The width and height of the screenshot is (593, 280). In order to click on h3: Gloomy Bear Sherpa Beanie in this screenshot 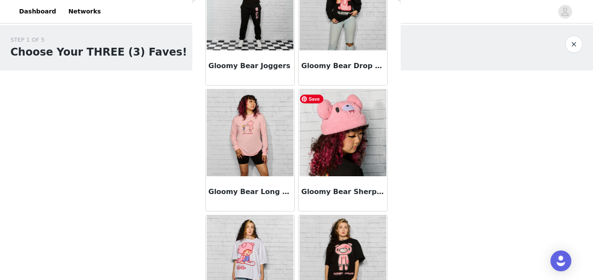, I will do `click(343, 192)`.